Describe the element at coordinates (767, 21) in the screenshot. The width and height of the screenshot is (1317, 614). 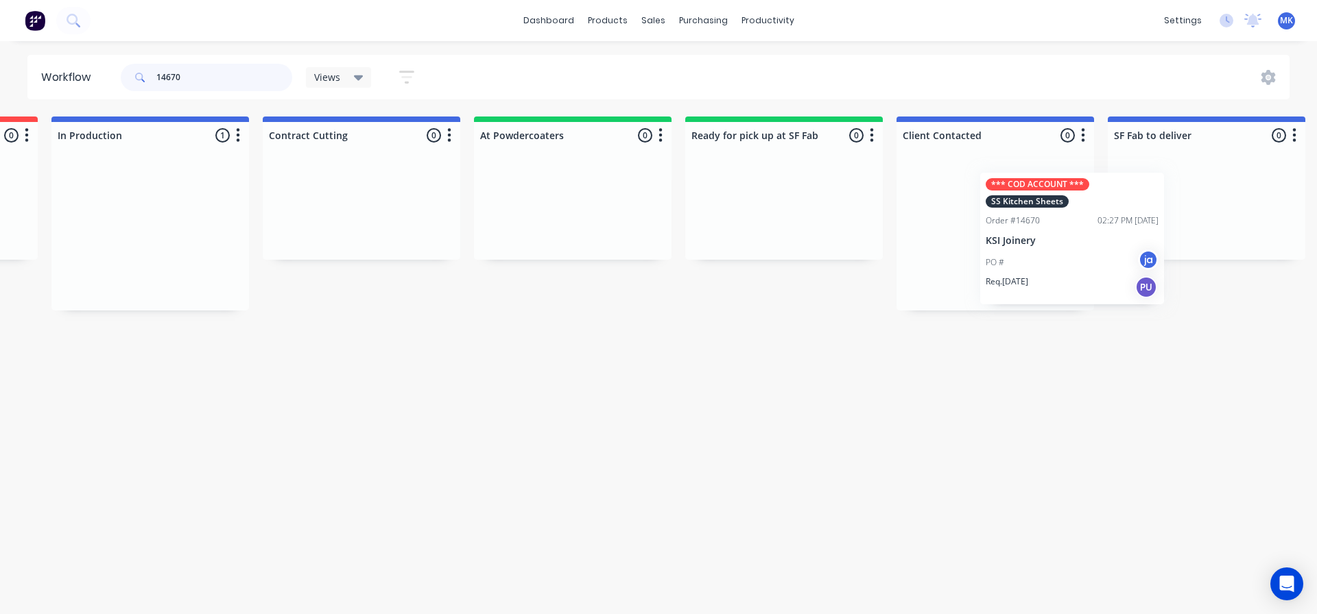
I see `div: productivity` at that location.